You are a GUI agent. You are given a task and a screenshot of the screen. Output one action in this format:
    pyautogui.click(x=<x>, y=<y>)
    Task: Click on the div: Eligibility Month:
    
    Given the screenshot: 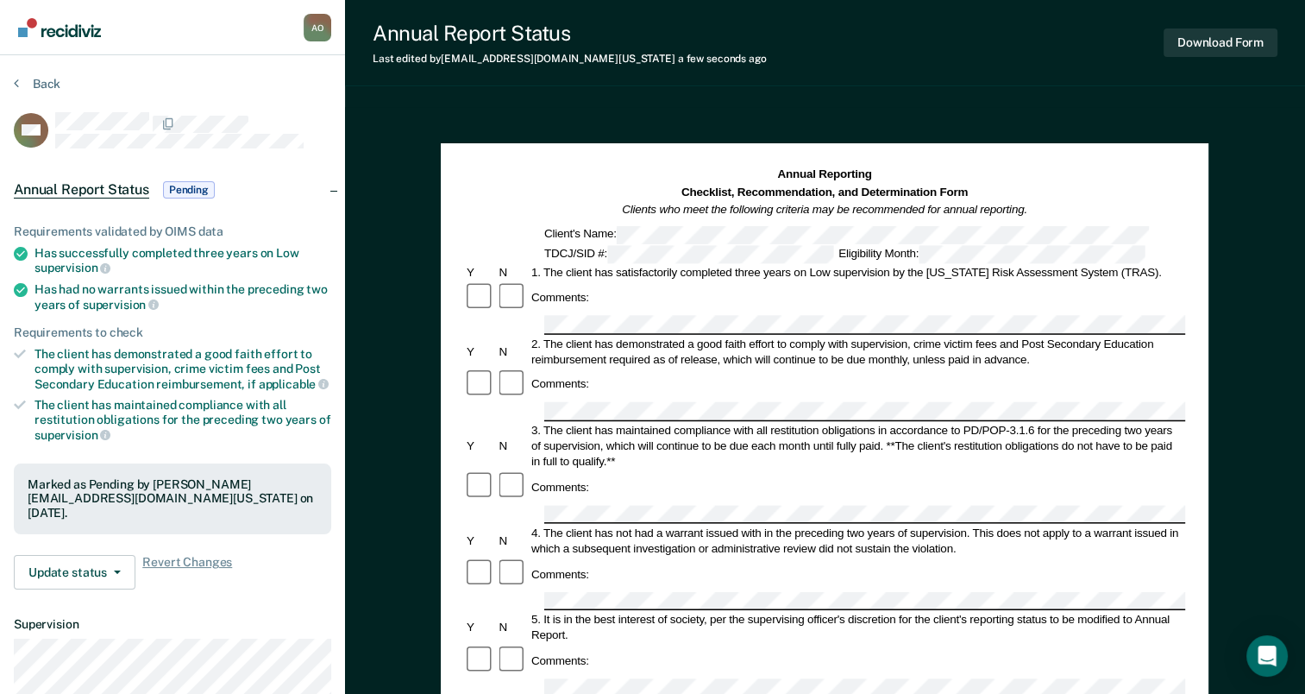 What is the action you would take?
    pyautogui.click(x=991, y=254)
    